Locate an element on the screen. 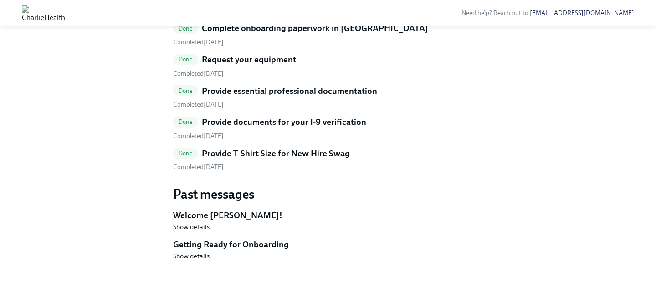  h3: Past messages is located at coordinates (328, 194).